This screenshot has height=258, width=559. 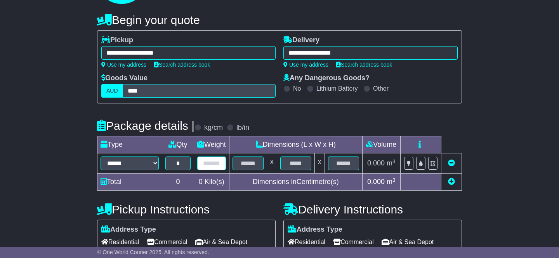 What do you see at coordinates (337, 88) in the screenshot?
I see `label: Lithium Battery` at bounding box center [337, 88].